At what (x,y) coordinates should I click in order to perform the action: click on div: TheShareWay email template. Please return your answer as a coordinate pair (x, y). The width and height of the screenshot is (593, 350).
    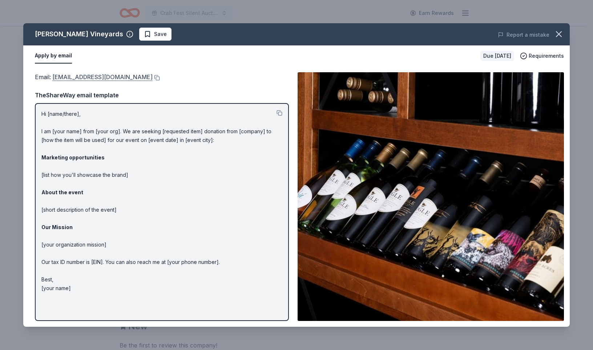
    Looking at the image, I should click on (162, 95).